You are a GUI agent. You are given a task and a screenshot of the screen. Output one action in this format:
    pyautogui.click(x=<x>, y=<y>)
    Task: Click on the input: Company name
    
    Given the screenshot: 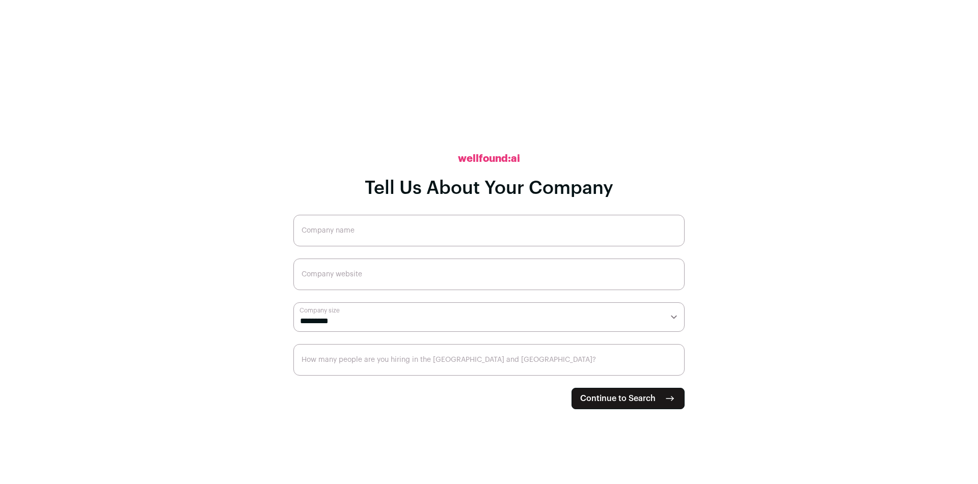 What is the action you would take?
    pyautogui.click(x=489, y=231)
    